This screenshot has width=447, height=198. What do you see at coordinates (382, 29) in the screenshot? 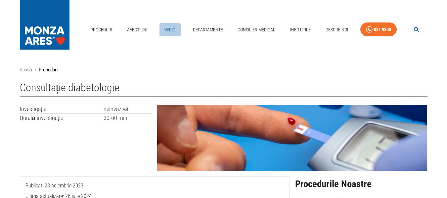
I see `div: 031 9300` at bounding box center [382, 29].